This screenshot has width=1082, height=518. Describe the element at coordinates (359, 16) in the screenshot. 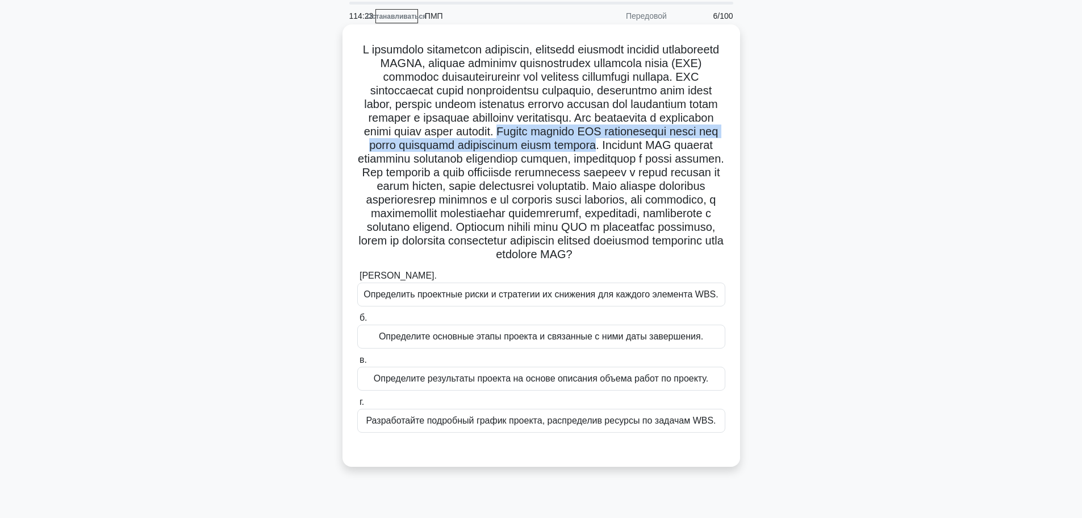

I see `div: 114:23` at that location.